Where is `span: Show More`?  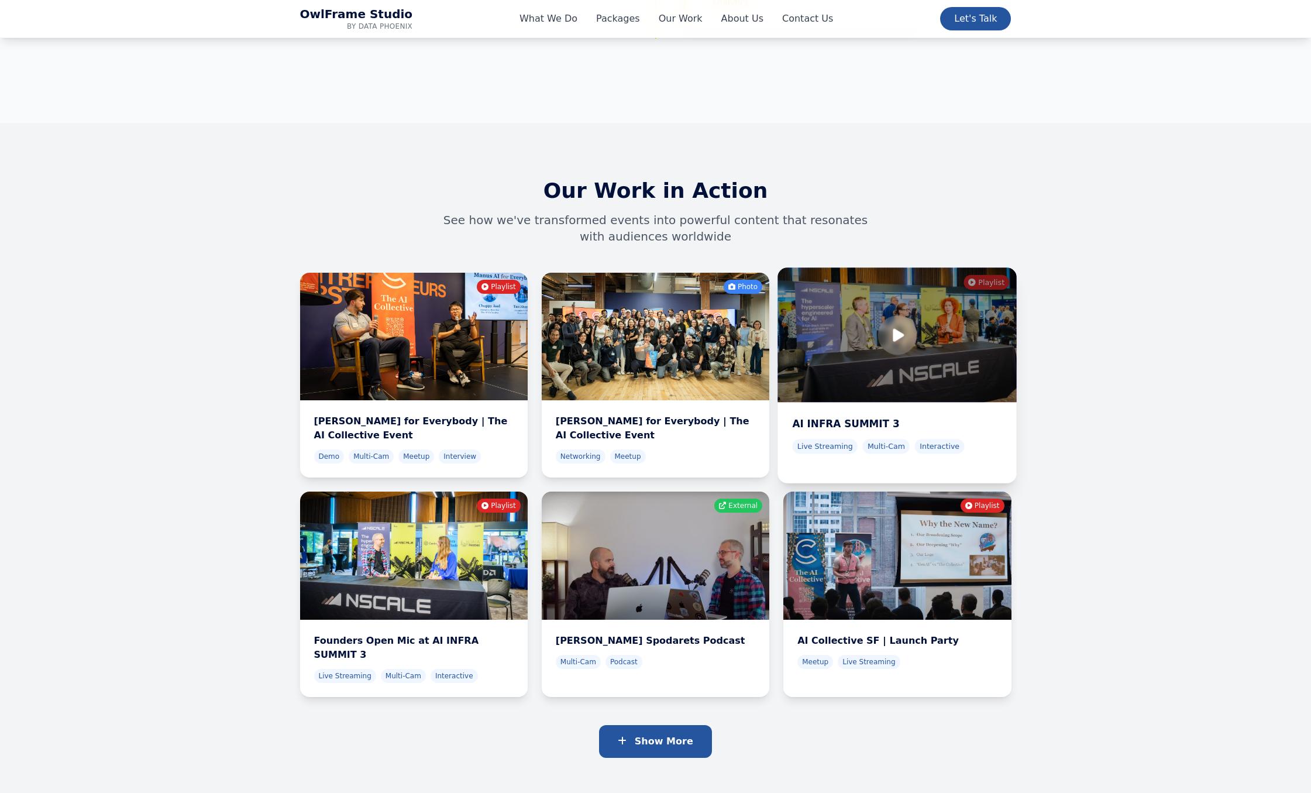
span: Show More is located at coordinates (664, 741).